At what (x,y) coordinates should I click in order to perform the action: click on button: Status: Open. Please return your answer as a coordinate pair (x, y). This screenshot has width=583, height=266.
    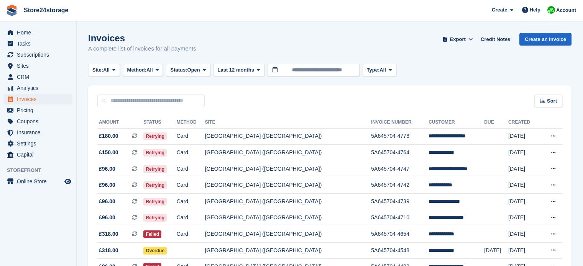
    Looking at the image, I should click on (188, 70).